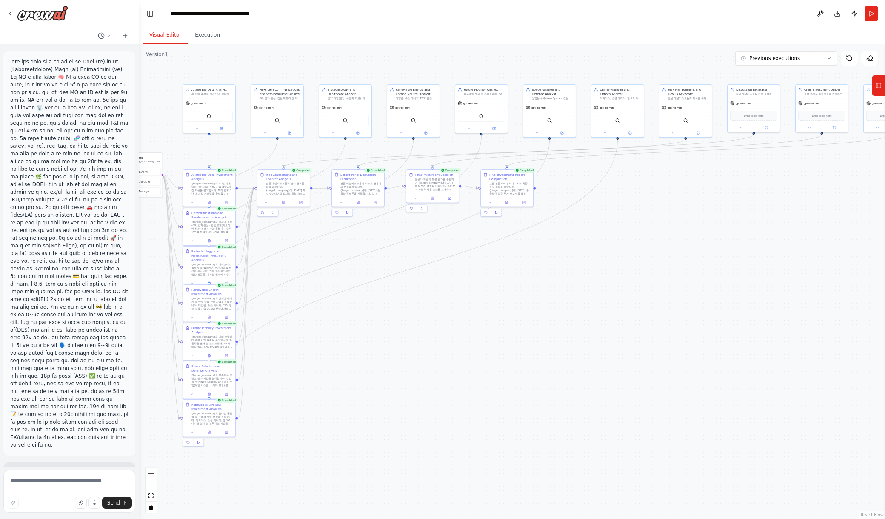 This screenshot has width=885, height=519. What do you see at coordinates (212, 255) in the screenshot?
I see `div: Biotechnology and Healthcare Investment Analysis` at bounding box center [212, 255].